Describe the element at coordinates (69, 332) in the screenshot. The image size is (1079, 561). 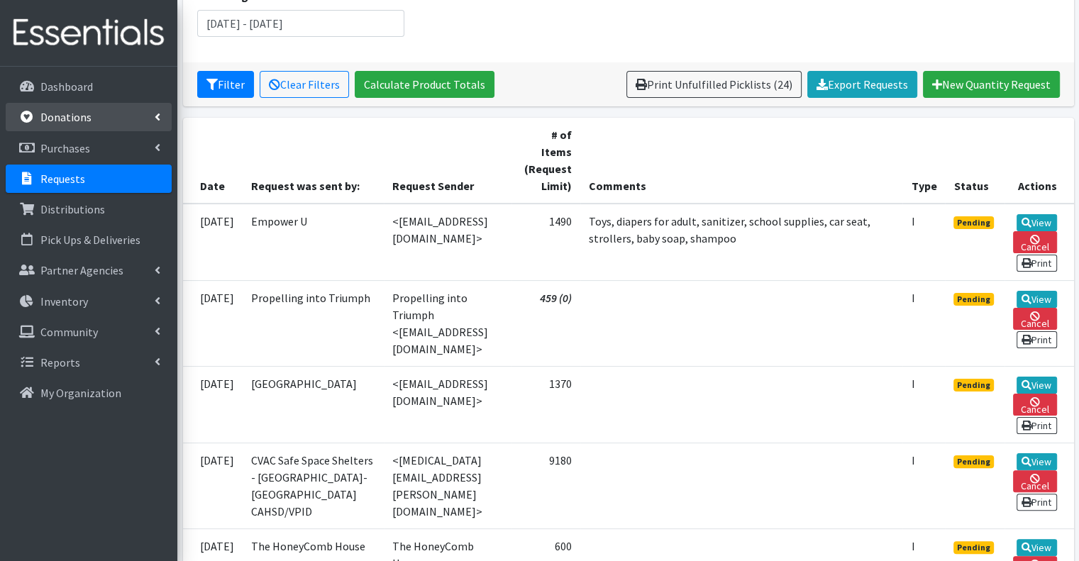
I see `p: Community` at that location.